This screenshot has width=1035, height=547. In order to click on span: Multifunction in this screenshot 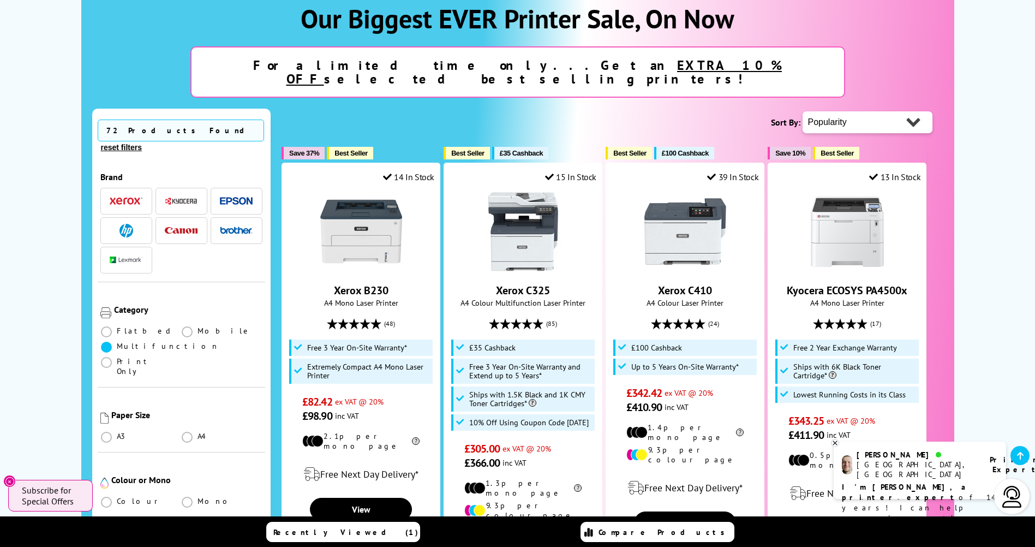, I will do `click(168, 346)`.